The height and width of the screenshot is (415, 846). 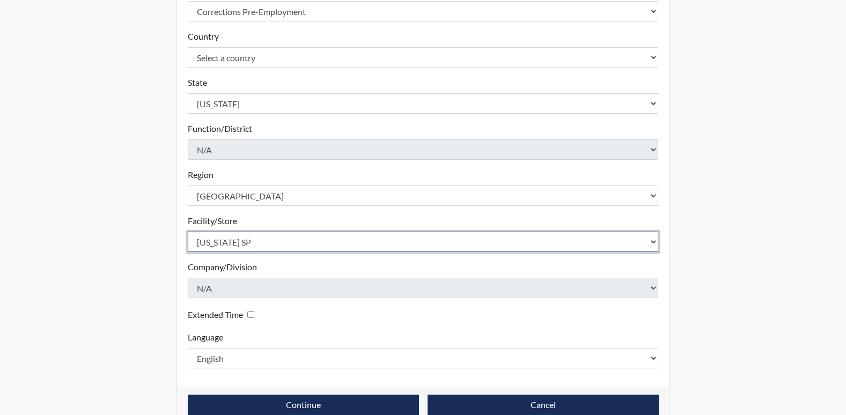 I want to click on button: Cancel, so click(x=543, y=405).